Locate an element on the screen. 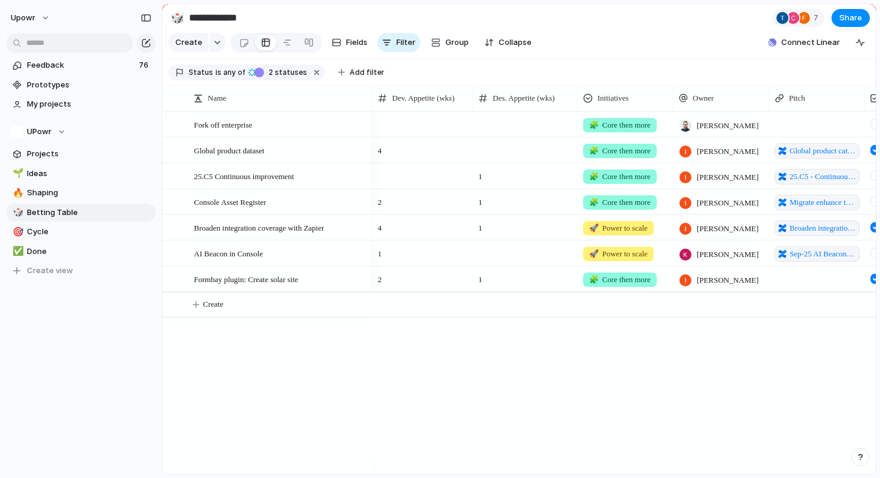 The height and width of the screenshot is (478, 880). span: Formbay plugin: Create solar site is located at coordinates (246, 278).